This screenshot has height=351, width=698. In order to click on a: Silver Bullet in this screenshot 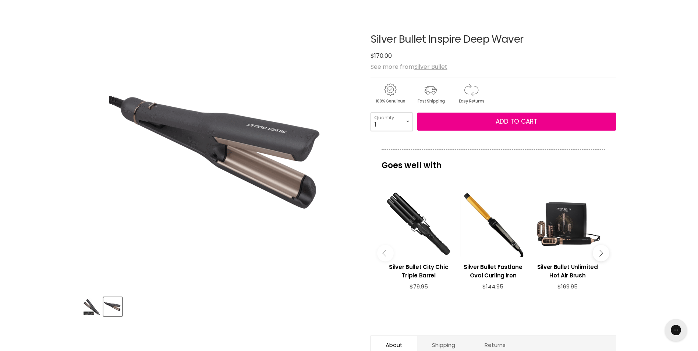, I will do `click(431, 67)`.